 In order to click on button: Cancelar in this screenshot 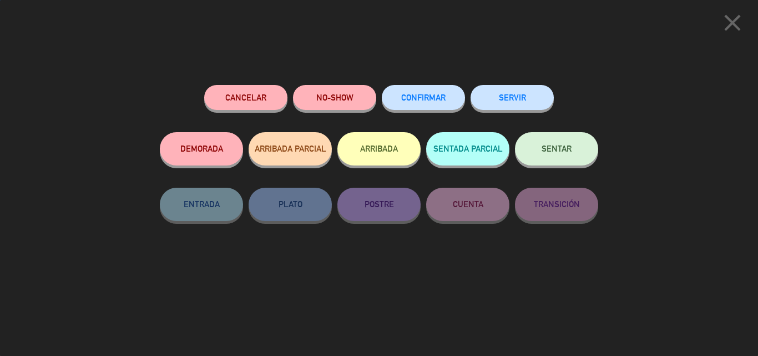, I will do `click(246, 97)`.